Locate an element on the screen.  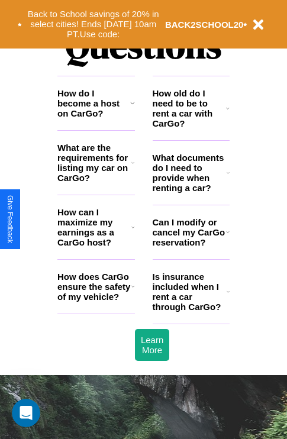
h3: How can I maximize my earnings as a CarGo host? is located at coordinates (94, 227).